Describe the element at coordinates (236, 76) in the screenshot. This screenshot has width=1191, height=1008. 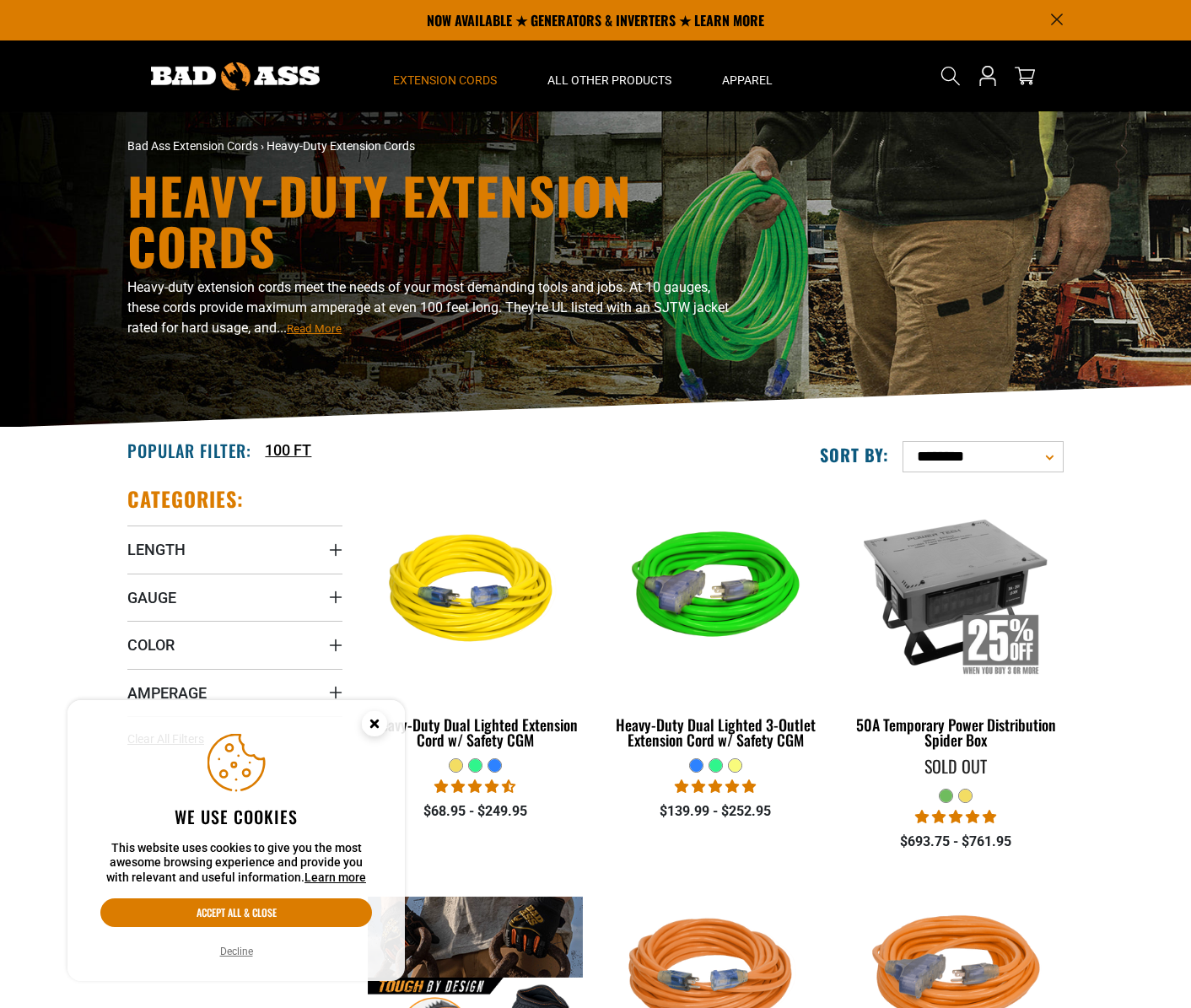
I see `img: Bad Ass Extension Cords` at that location.